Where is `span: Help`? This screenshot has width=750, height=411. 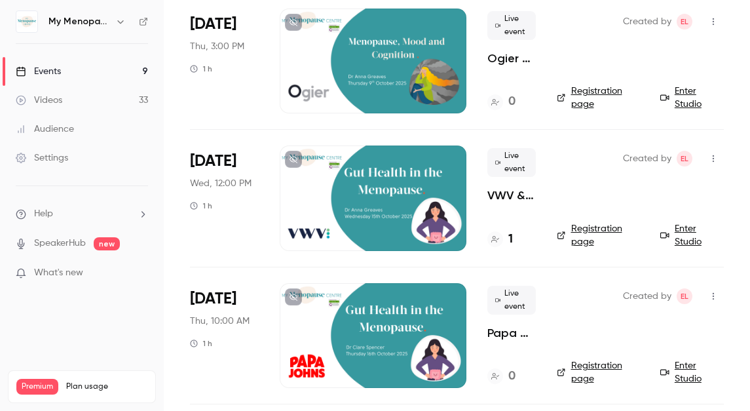
span: Help is located at coordinates (43, 214).